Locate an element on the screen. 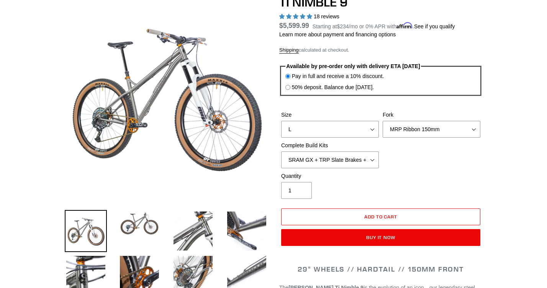 This screenshot has height=288, width=547. span: 29" WHEELS // HARDTAIL // 150MM FRONT is located at coordinates (381, 269).